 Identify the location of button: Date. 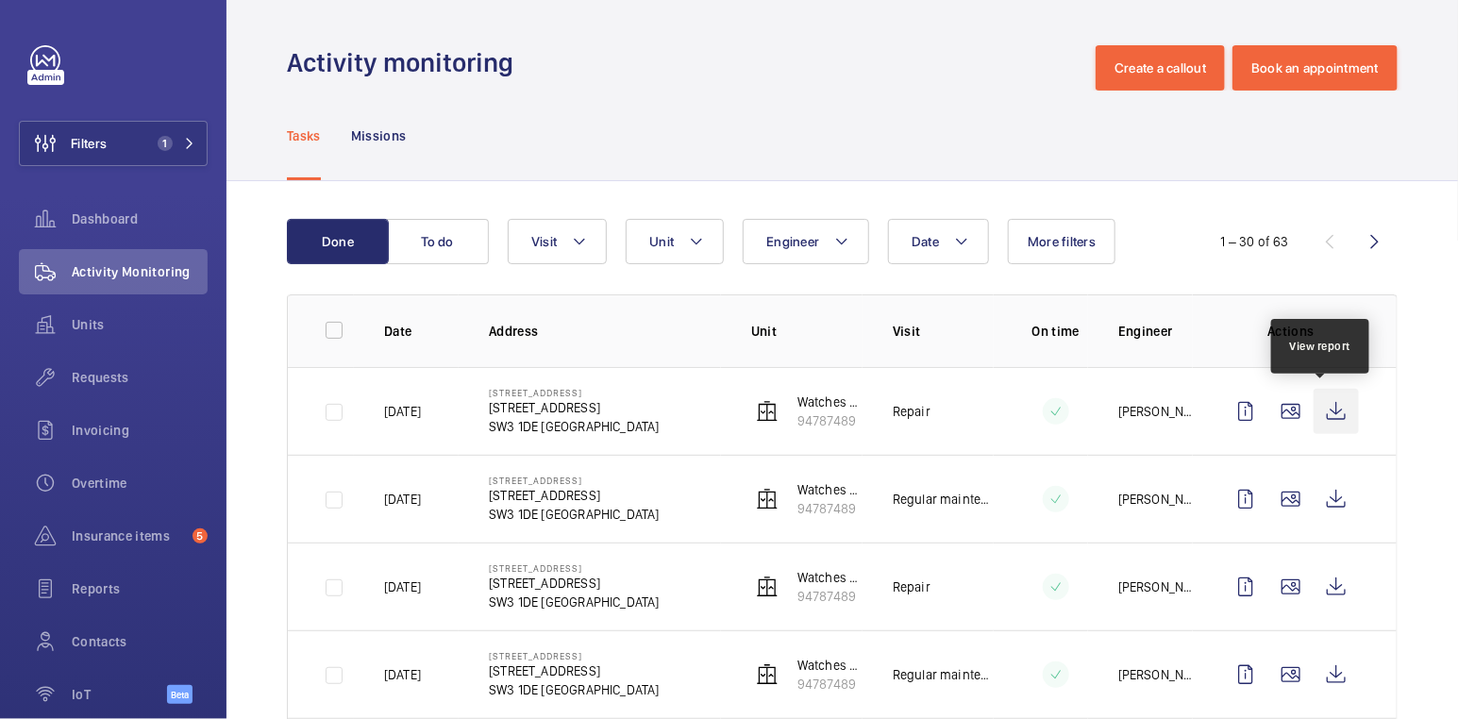
(938, 242).